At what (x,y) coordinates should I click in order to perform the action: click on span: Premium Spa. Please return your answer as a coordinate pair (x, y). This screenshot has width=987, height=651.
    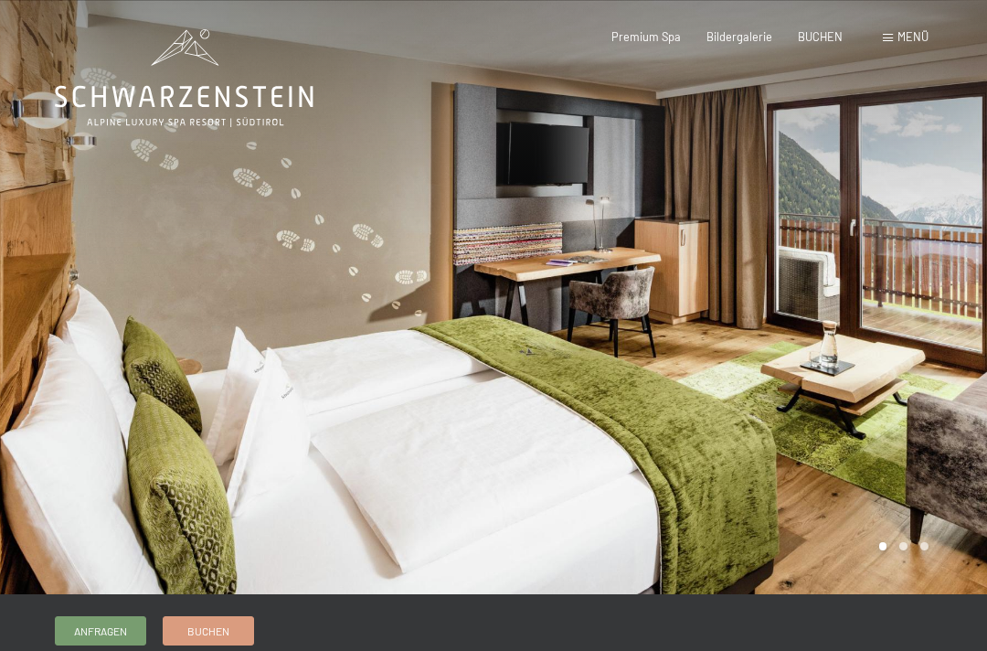
    Looking at the image, I should click on (646, 37).